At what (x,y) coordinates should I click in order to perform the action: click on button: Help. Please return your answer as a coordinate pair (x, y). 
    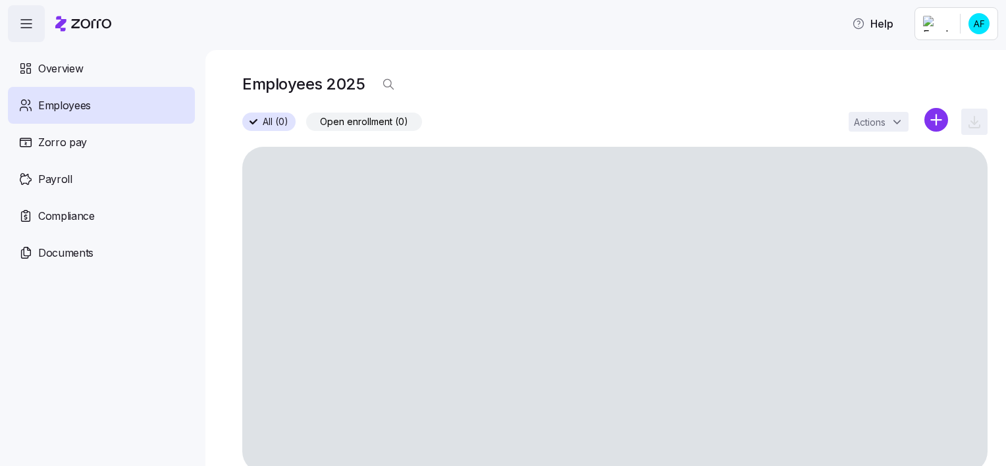
    Looking at the image, I should click on (872, 24).